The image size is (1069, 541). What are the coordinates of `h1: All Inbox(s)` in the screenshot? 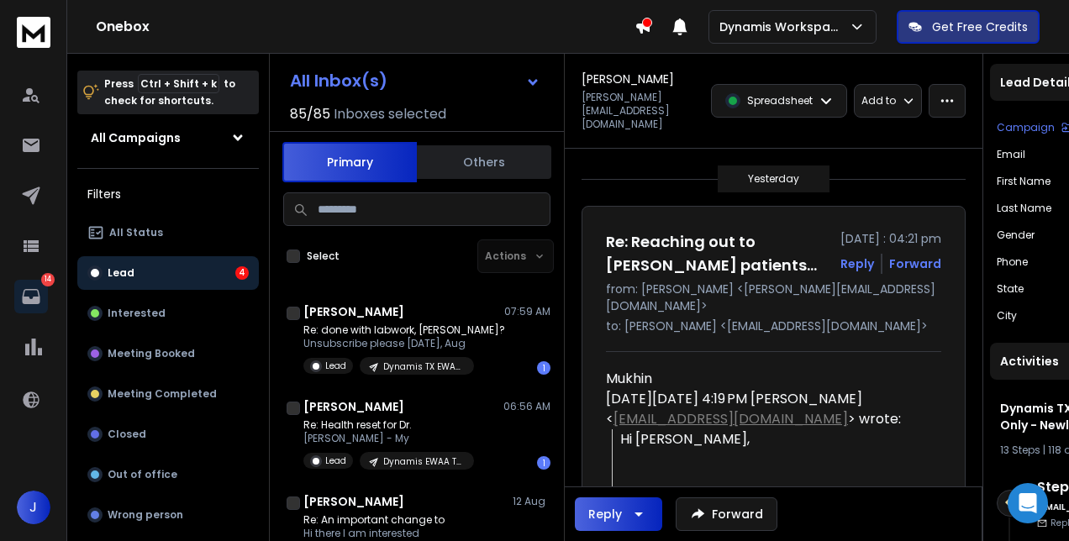 It's located at (339, 81).